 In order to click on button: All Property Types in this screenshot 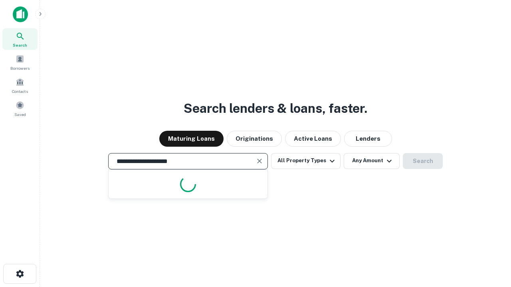, I will do `click(306, 161)`.